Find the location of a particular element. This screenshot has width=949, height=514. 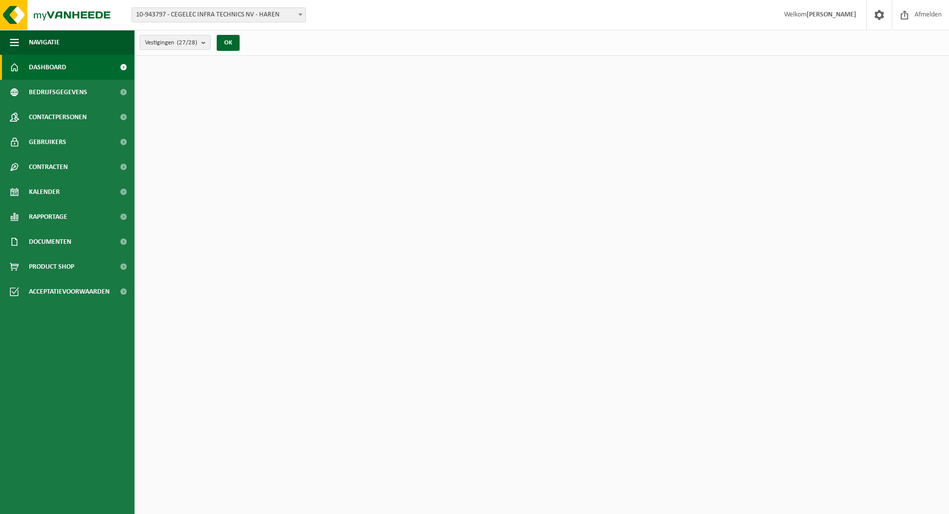

span: Bedrijfsgegevens is located at coordinates (58, 92).